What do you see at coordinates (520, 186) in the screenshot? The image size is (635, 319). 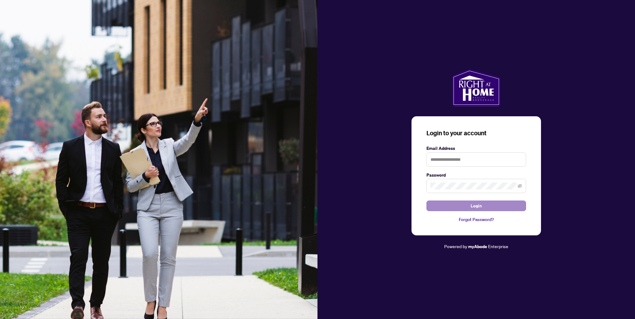 I see `span: eye-invisible` at bounding box center [520, 186].